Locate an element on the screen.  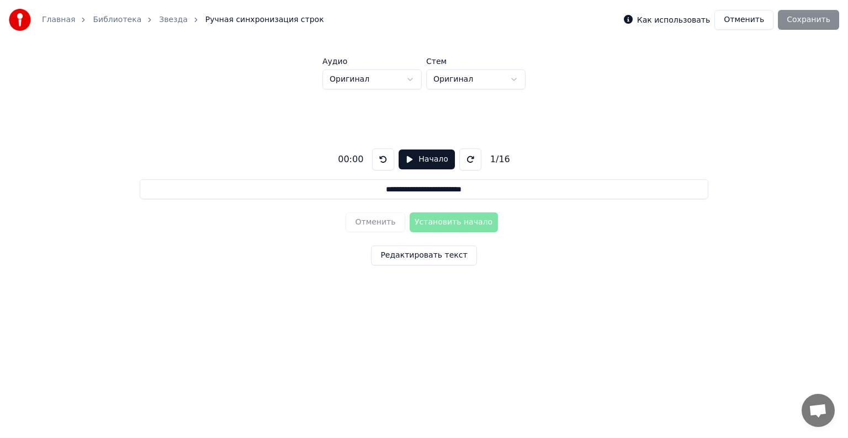
span: Ручная синхронизация строк is located at coordinates (264, 20).